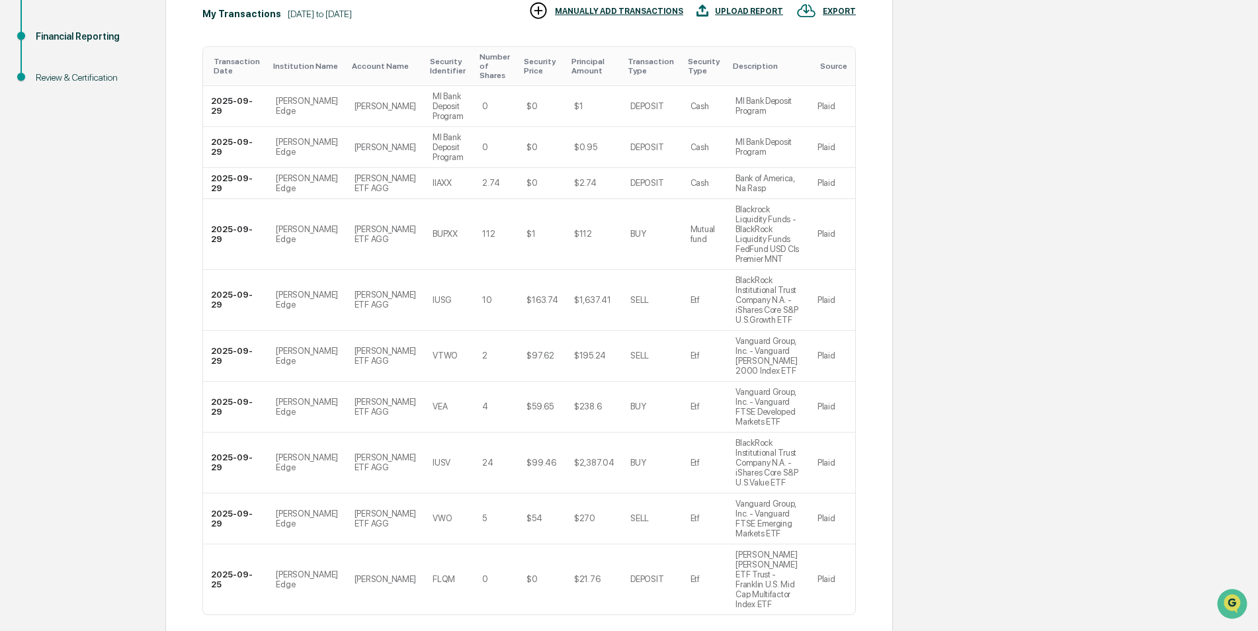 Image resolution: width=1258 pixels, height=631 pixels. Describe the element at coordinates (839, 11) in the screenshot. I see `div: EXPORT` at that location.